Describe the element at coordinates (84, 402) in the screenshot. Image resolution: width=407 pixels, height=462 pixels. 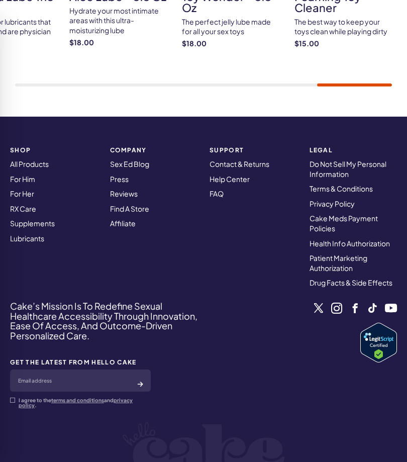
I see `p: I agree to the and .` at that location.